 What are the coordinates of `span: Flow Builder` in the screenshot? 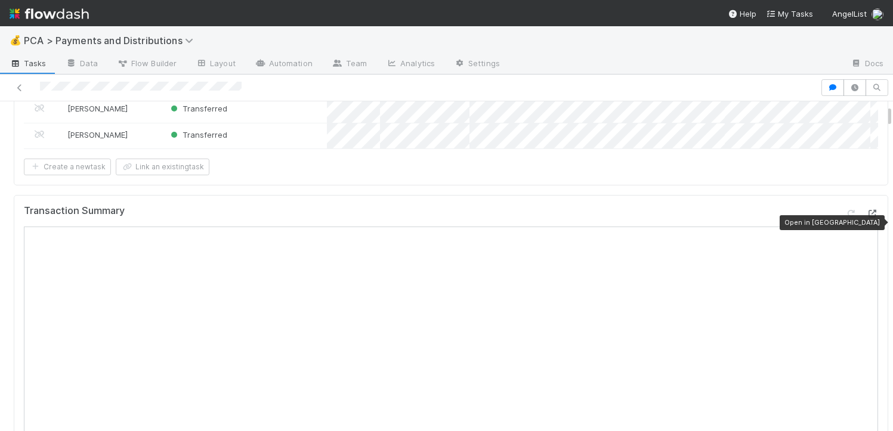 It's located at (147, 63).